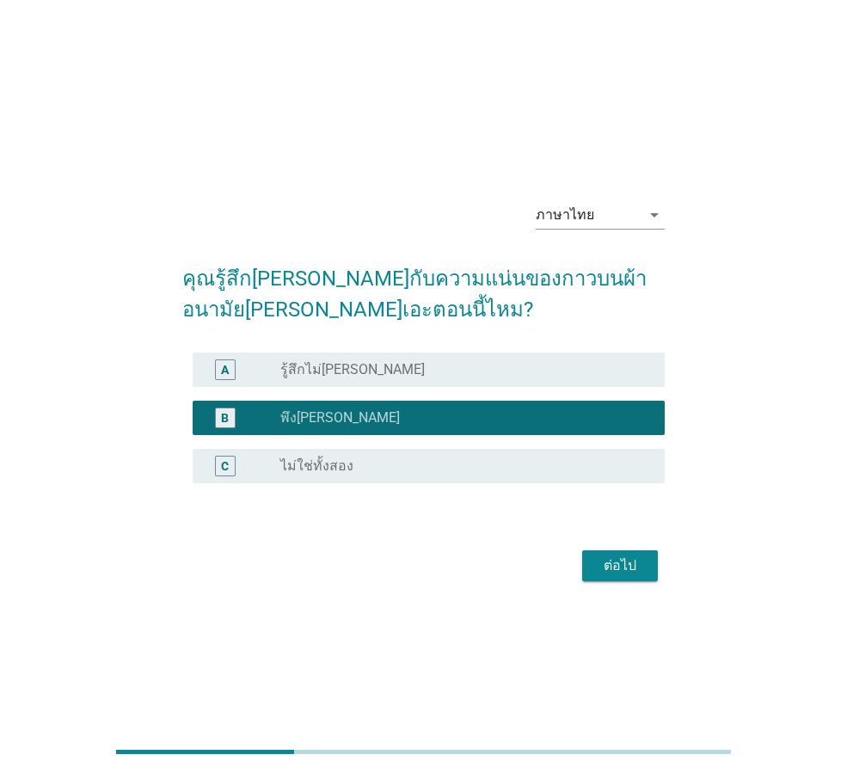 The width and height of the screenshot is (847, 773). What do you see at coordinates (620, 566) in the screenshot?
I see `div: ต่อไป` at bounding box center [620, 566].